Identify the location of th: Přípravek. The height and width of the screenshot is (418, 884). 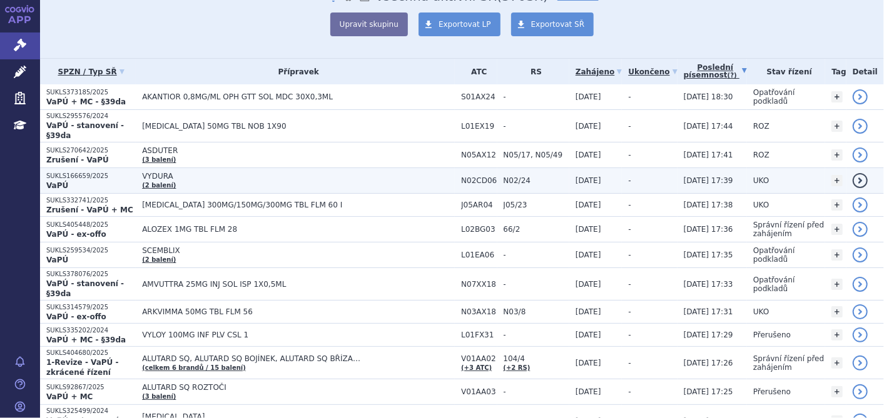
(295, 71).